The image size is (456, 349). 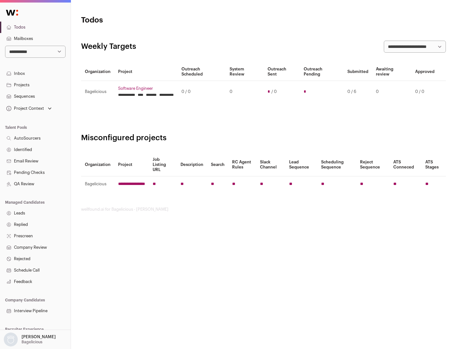 I want to click on h1: Todos, so click(x=142, y=20).